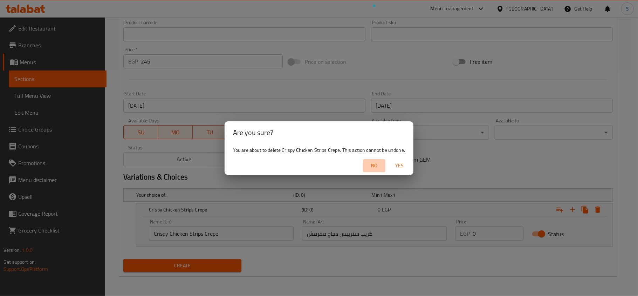  What do you see at coordinates (319, 150) in the screenshot?
I see `div: You are about to delete Crispy Chicken Strips Crepe. This action cannot be undone.` at bounding box center [319, 150].